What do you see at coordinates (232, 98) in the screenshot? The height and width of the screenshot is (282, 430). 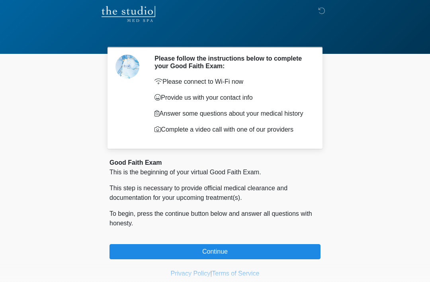 I see `p: Provide us with your contact info` at bounding box center [232, 98].